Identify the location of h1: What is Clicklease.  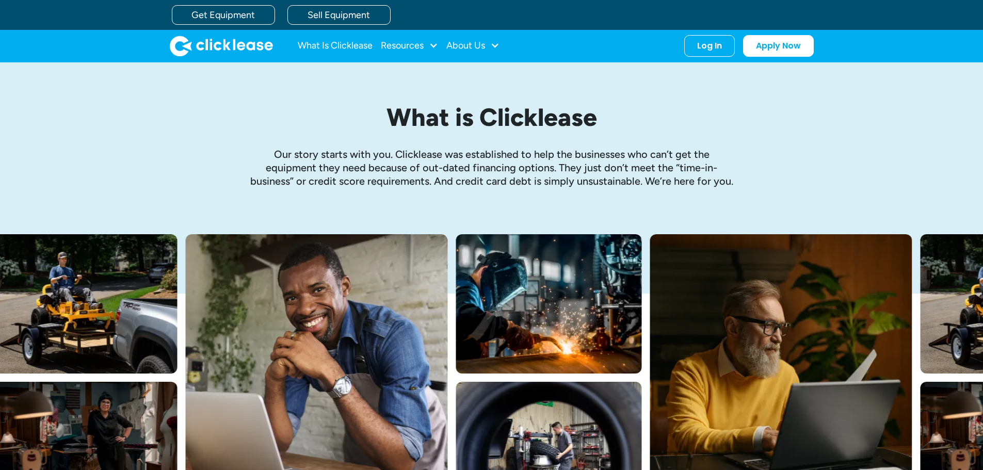
(492, 117).